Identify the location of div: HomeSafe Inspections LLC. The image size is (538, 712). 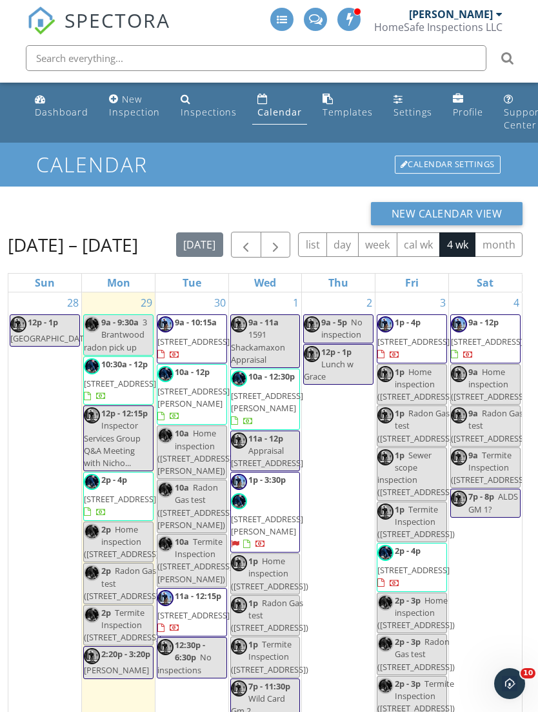
(438, 27).